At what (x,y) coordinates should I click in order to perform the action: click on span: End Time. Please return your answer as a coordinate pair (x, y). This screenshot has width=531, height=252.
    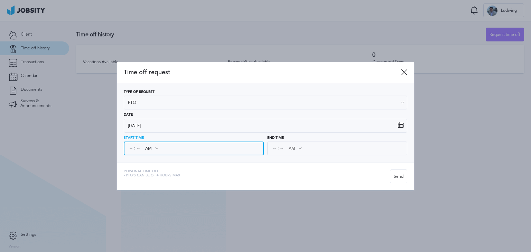
    Looking at the image, I should click on (275, 138).